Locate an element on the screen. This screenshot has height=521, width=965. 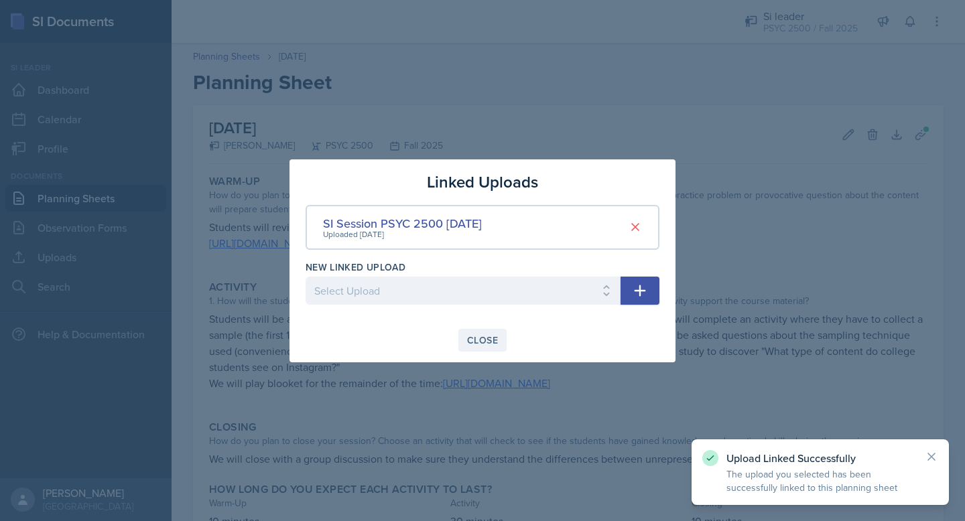
p: The upload you selected has been successfully linked to this planning sheet is located at coordinates (820, 481).